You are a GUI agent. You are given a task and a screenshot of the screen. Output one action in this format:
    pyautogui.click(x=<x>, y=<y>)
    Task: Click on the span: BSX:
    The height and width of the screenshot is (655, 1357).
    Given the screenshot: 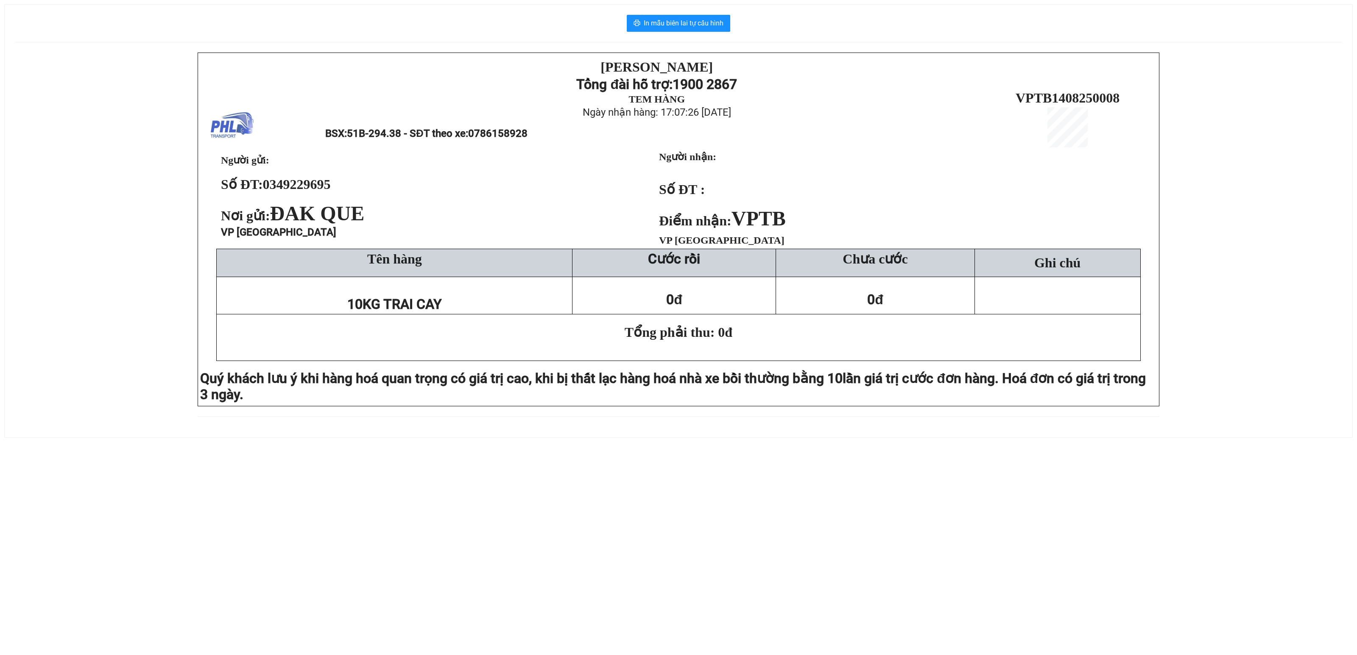 What is the action you would take?
    pyautogui.click(x=426, y=134)
    